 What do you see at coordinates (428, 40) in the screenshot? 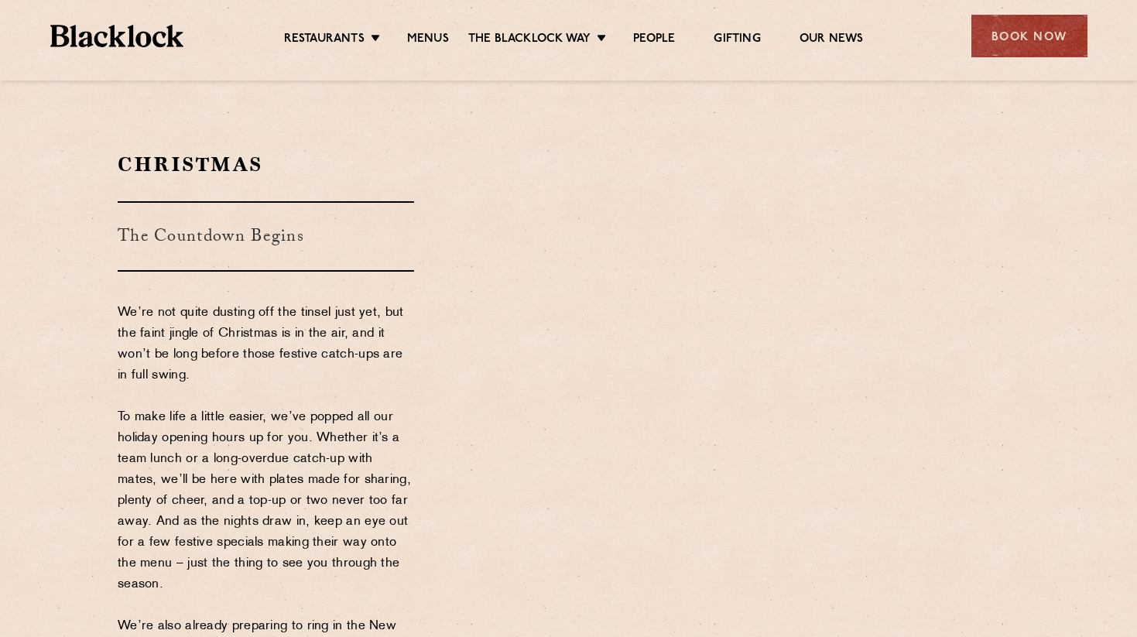
I see `a: Menus` at bounding box center [428, 40].